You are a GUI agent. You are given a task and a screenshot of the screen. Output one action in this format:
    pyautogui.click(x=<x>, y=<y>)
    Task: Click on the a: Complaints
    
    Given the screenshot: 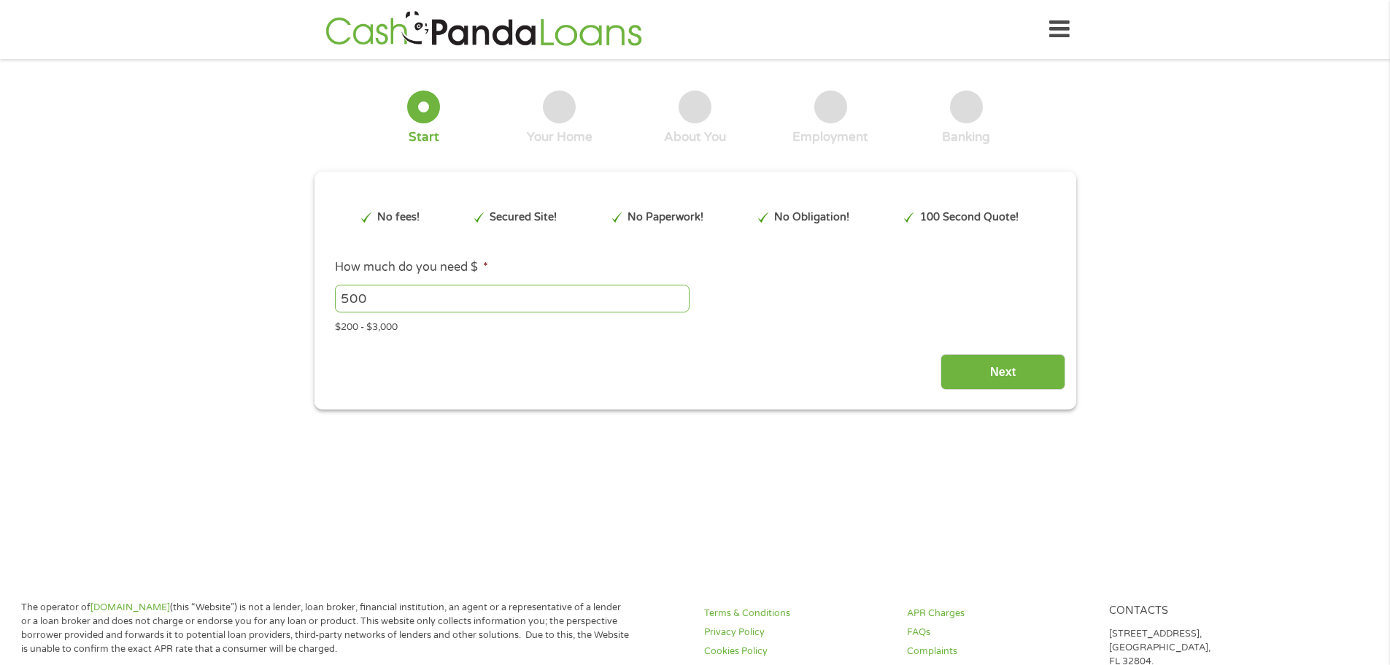 What is the action you would take?
    pyautogui.click(x=1000, y=651)
    